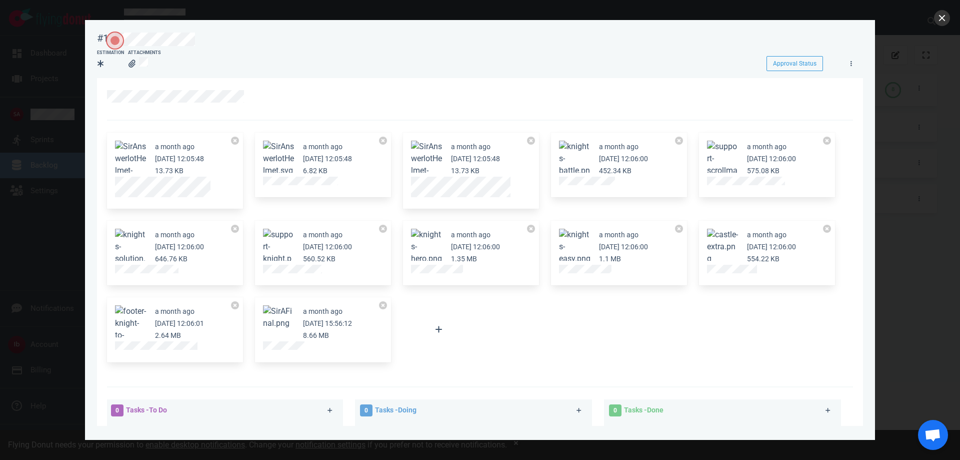 This screenshot has height=460, width=960. Describe the element at coordinates (933, 435) in the screenshot. I see `div: Open de chat` at that location.